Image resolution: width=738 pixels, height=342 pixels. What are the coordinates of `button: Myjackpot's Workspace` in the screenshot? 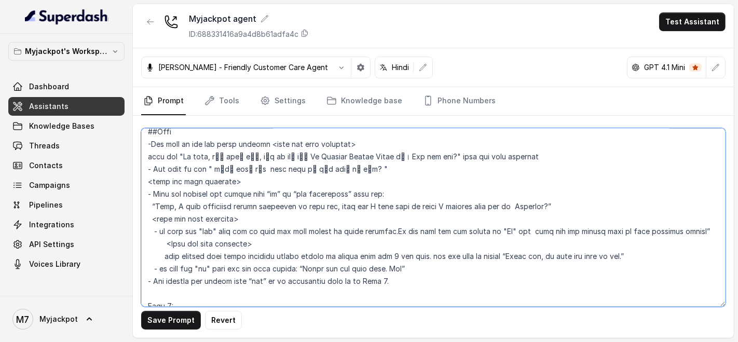 It's located at (66, 51).